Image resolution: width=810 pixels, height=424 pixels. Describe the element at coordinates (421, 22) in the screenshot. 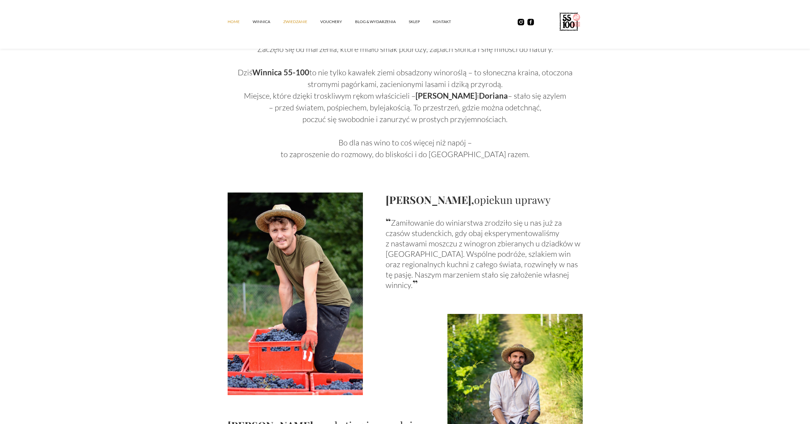

I see `a: SKLEP` at that location.